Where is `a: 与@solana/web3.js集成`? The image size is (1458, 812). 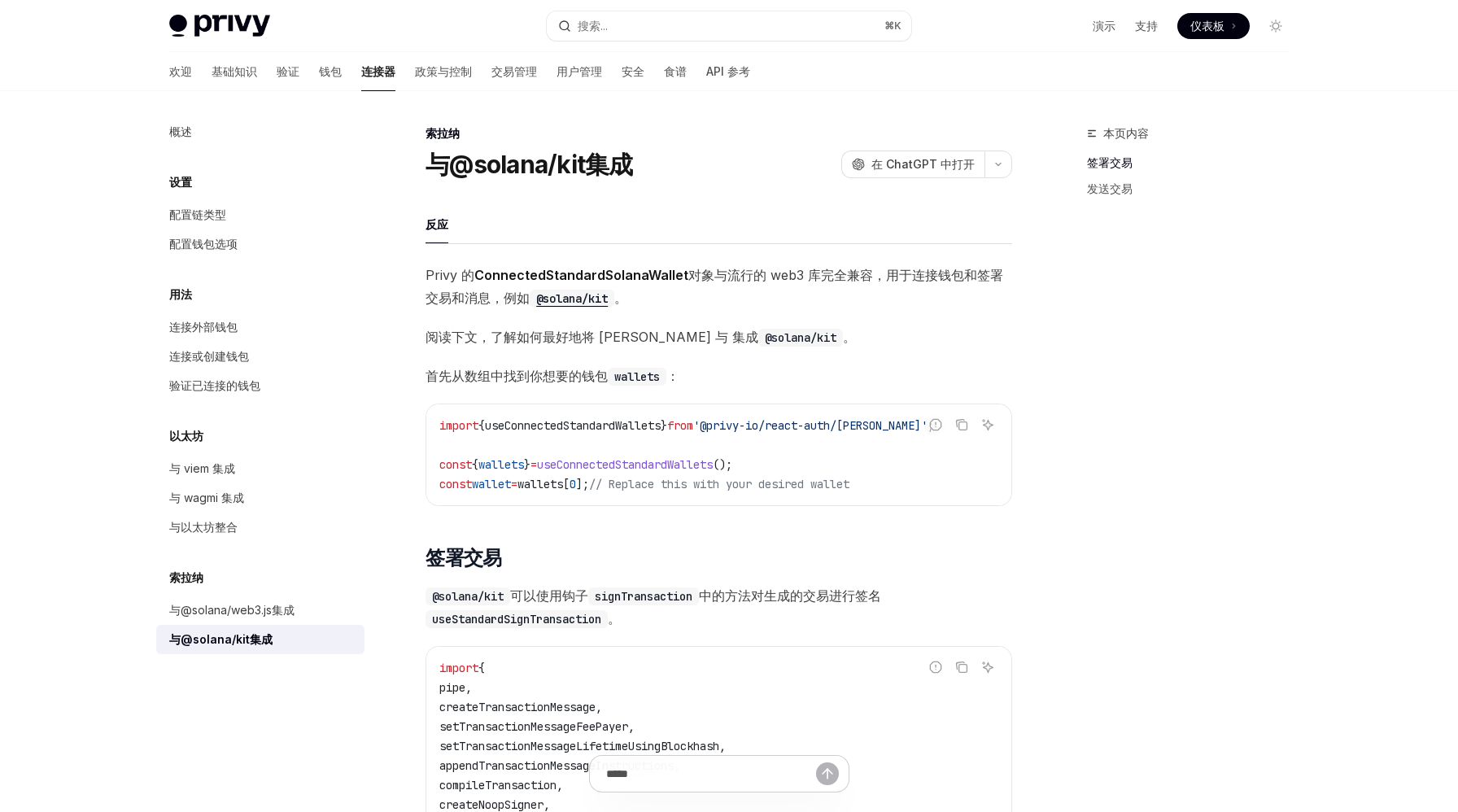
a: 与@solana/web3.js集成 is located at coordinates (260, 610).